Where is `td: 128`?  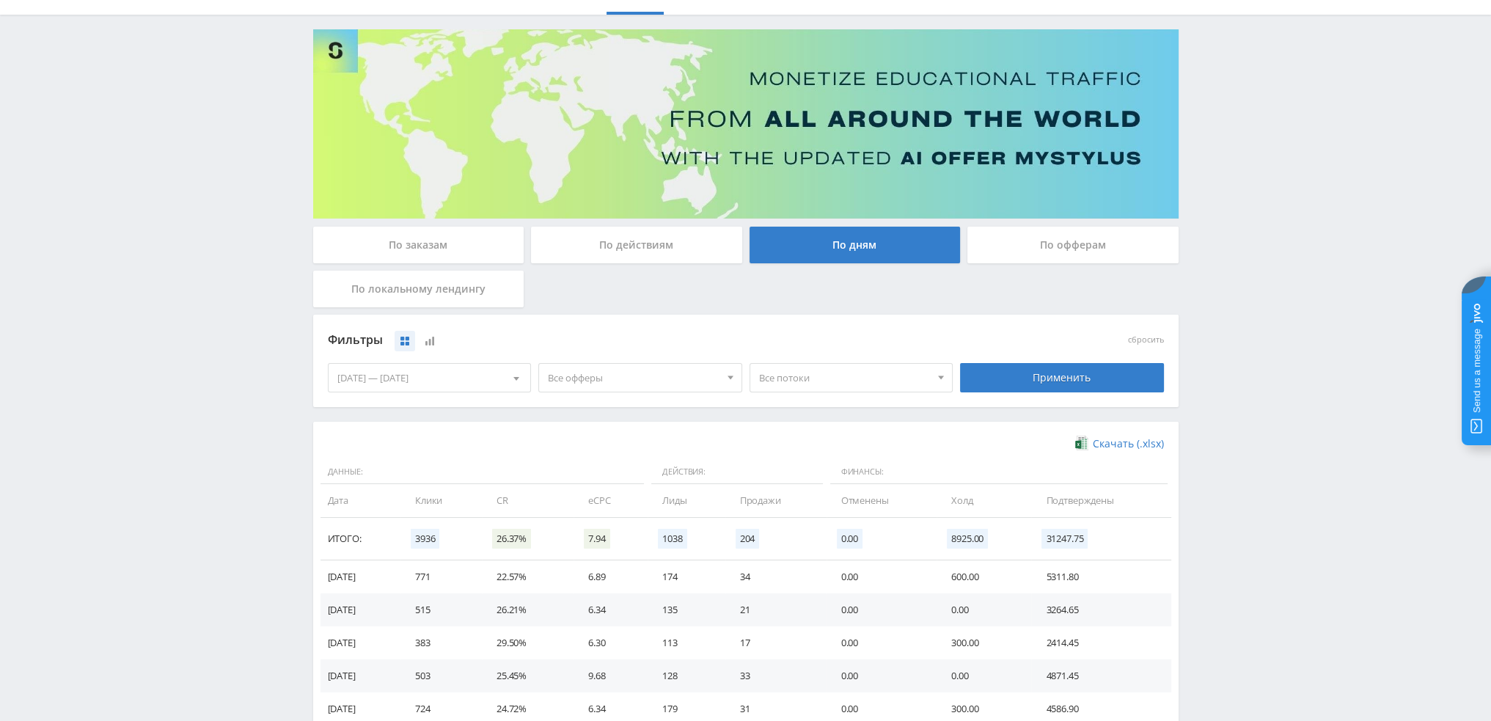
td: 128 is located at coordinates (686, 675).